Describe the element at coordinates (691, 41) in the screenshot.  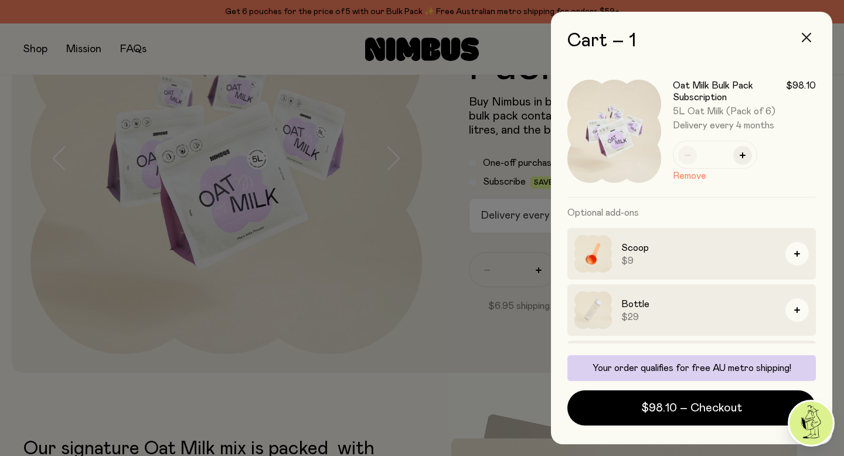
I see `h2: Cart – 1` at that location.